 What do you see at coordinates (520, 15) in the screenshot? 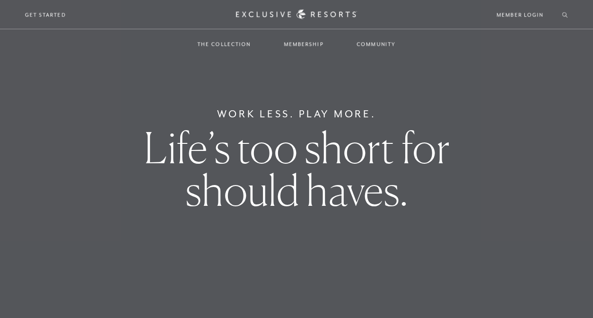
I see `a: Member Login` at bounding box center [520, 15].